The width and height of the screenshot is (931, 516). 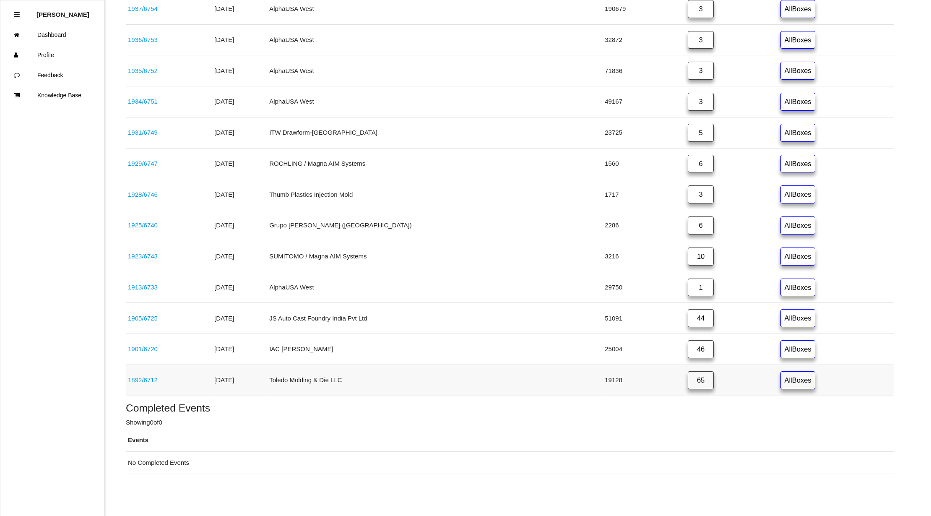 I want to click on a: 1931/6749, so click(x=143, y=132).